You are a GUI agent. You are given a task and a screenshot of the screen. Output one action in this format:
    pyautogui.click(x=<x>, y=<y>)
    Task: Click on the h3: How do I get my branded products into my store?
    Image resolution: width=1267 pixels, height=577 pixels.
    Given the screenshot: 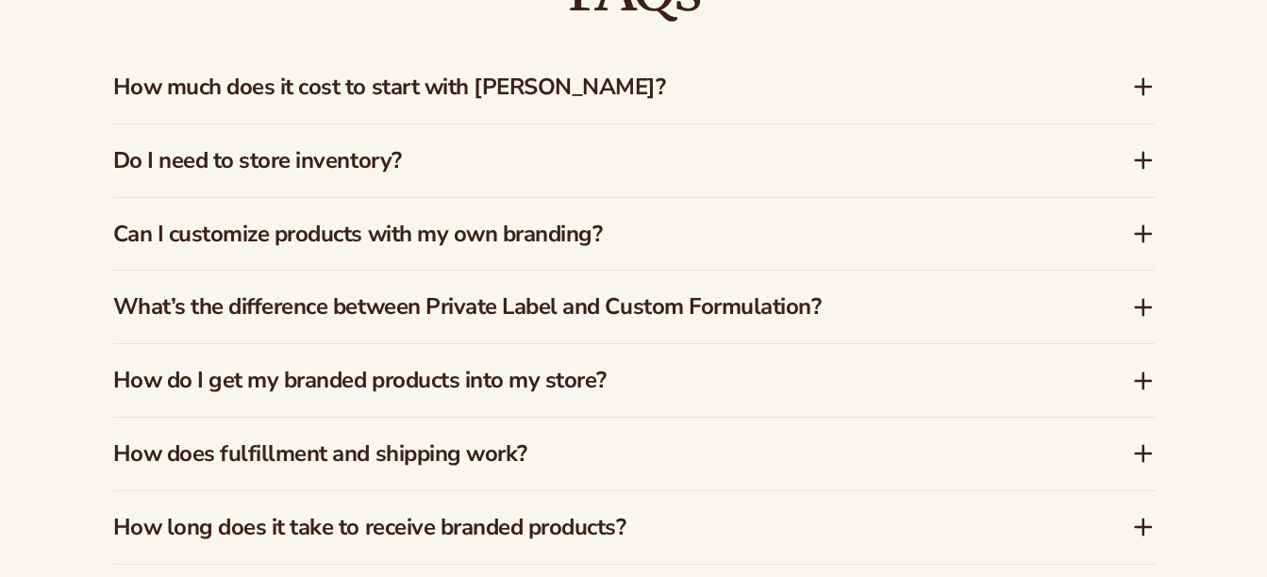 What is the action you would take?
    pyautogui.click(x=594, y=380)
    